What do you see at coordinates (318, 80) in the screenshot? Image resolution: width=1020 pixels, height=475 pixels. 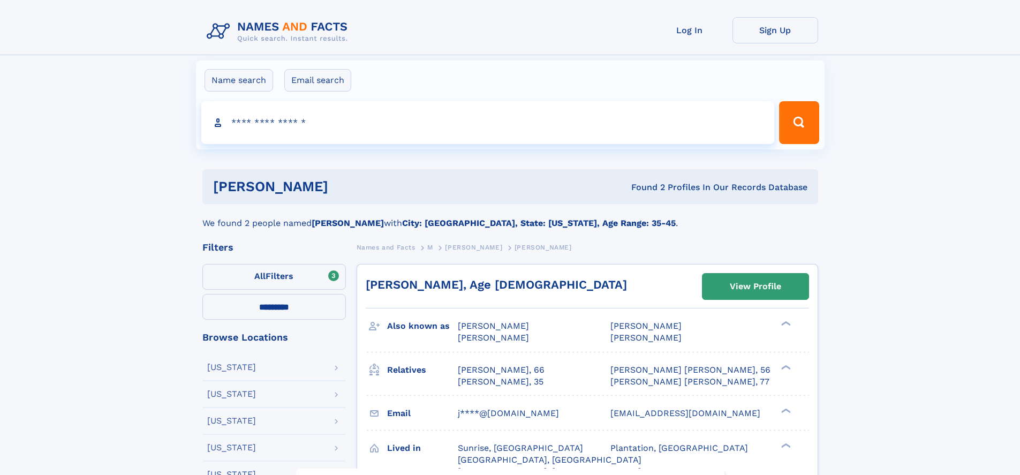 I see `label: Email search` at bounding box center [318, 80].